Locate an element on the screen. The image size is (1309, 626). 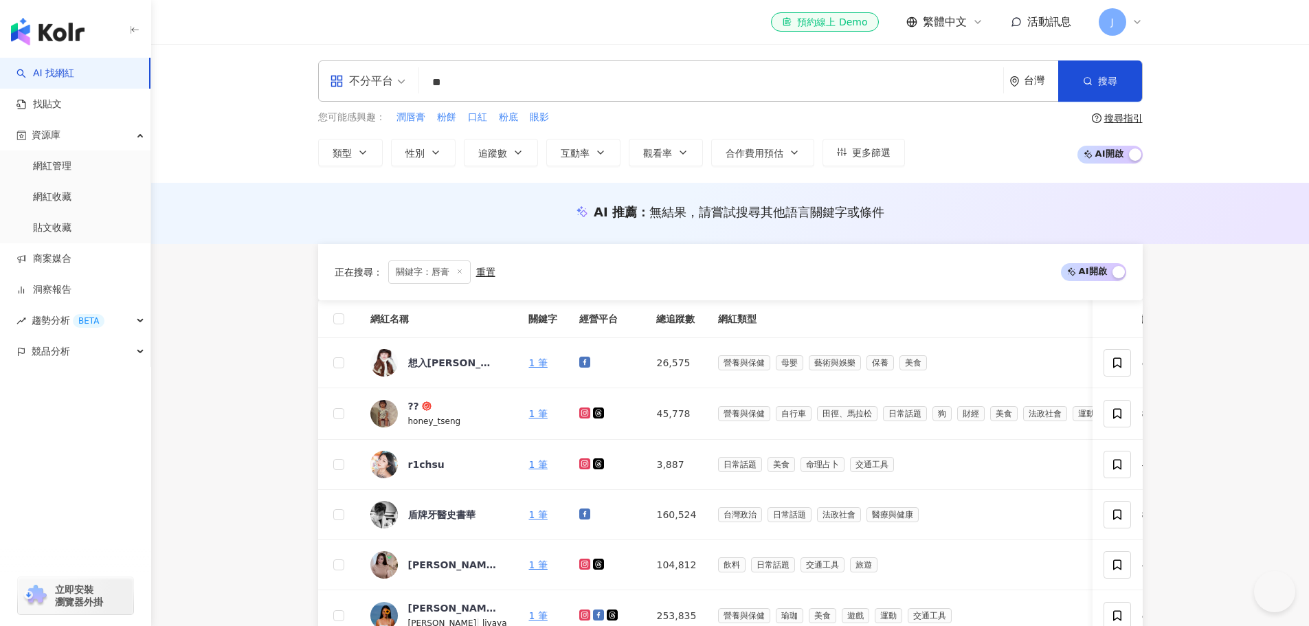
div: 搜尋指引 is located at coordinates (1124, 118).